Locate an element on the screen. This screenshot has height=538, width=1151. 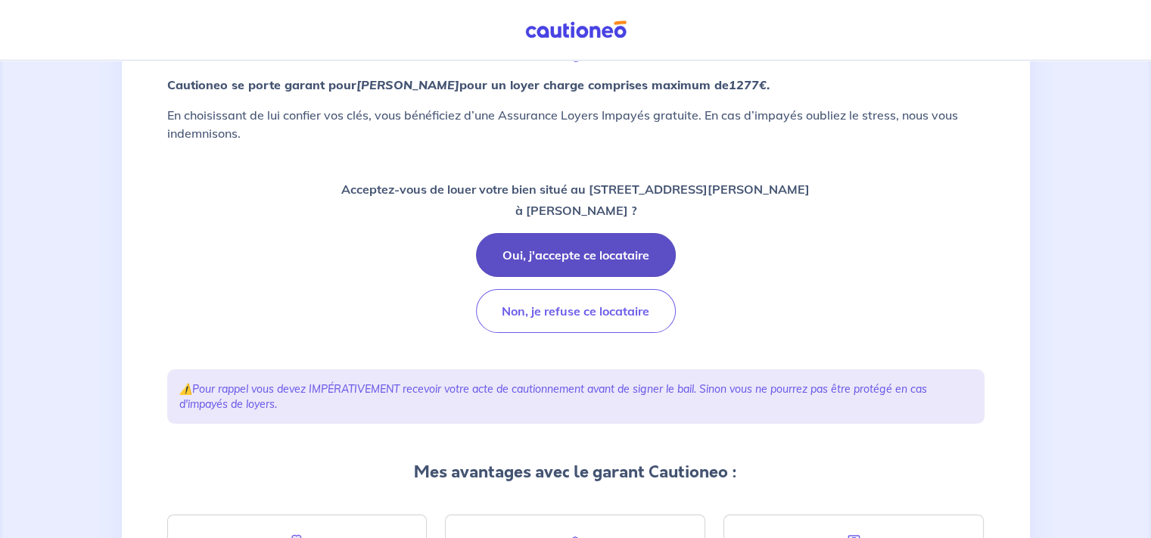
img: Cautioneo is located at coordinates (576, 30).